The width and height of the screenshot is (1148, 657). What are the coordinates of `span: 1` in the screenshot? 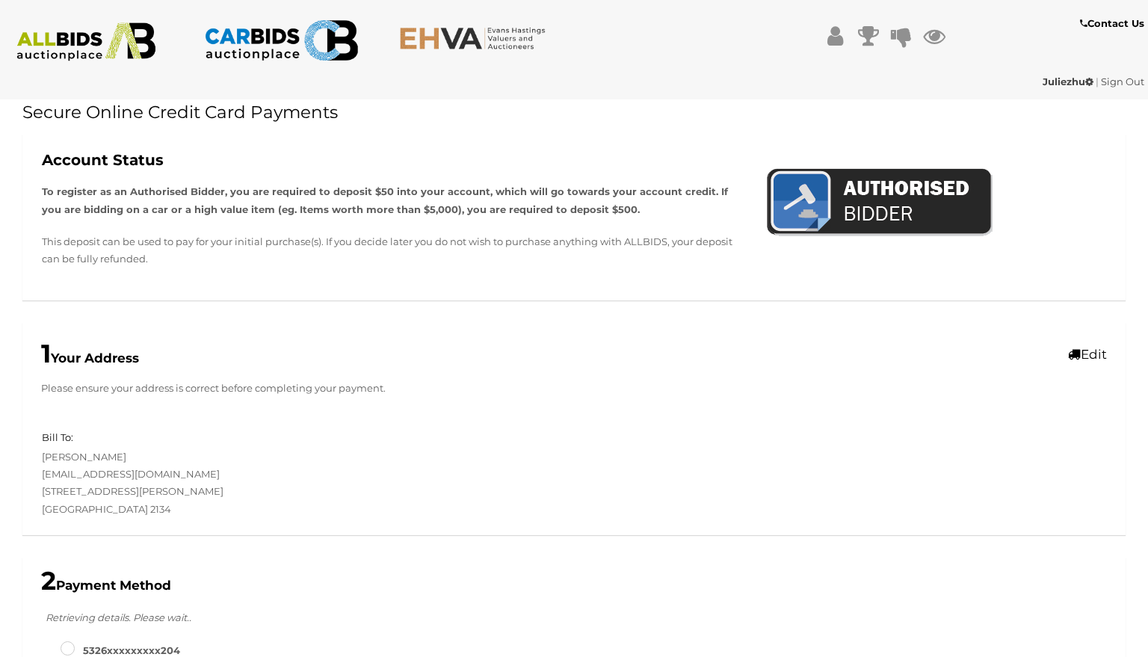 It's located at (46, 353).